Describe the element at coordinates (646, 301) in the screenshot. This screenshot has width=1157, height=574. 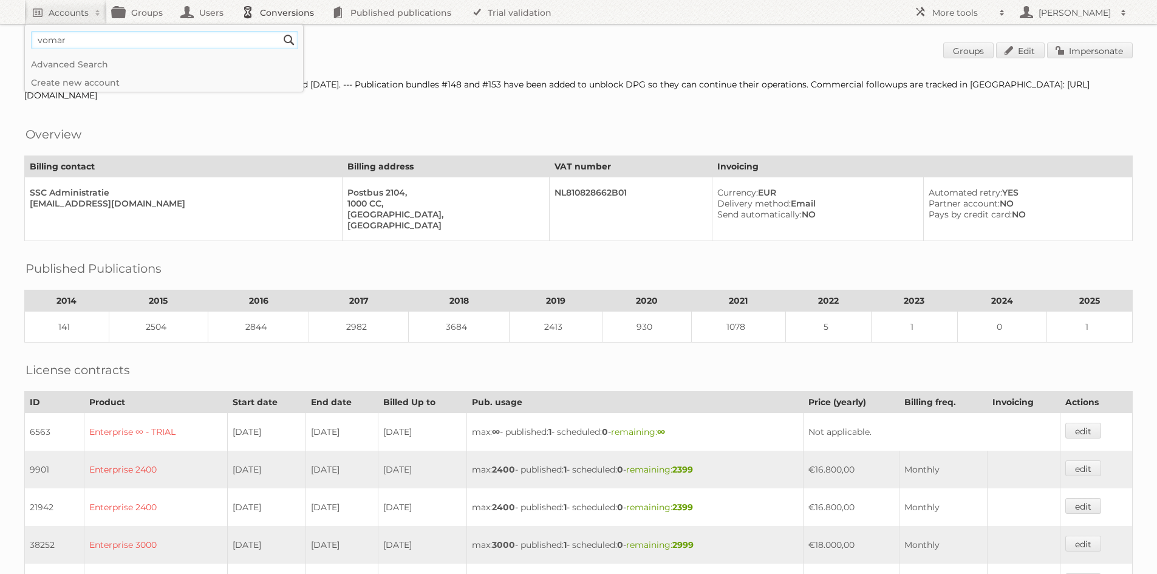
I see `th: 2020` at that location.